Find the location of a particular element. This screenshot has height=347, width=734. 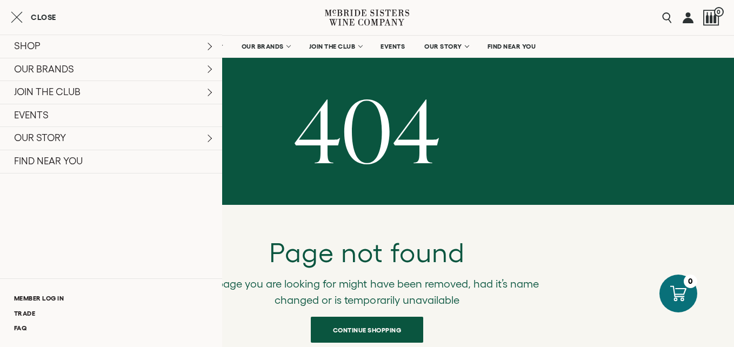

span: Close is located at coordinates (43, 17).